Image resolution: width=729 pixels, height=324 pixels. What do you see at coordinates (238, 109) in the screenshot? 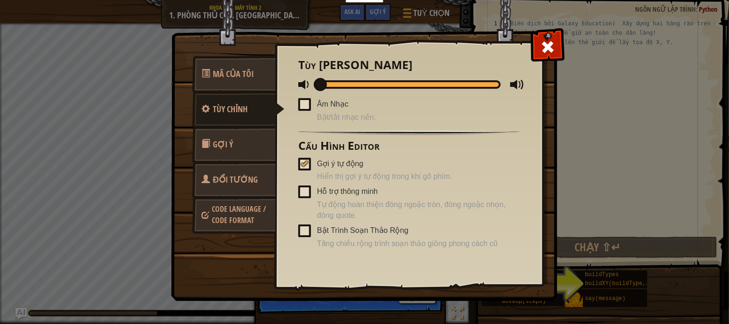
I see `a: Tùy chỉnh` at bounding box center [238, 109].